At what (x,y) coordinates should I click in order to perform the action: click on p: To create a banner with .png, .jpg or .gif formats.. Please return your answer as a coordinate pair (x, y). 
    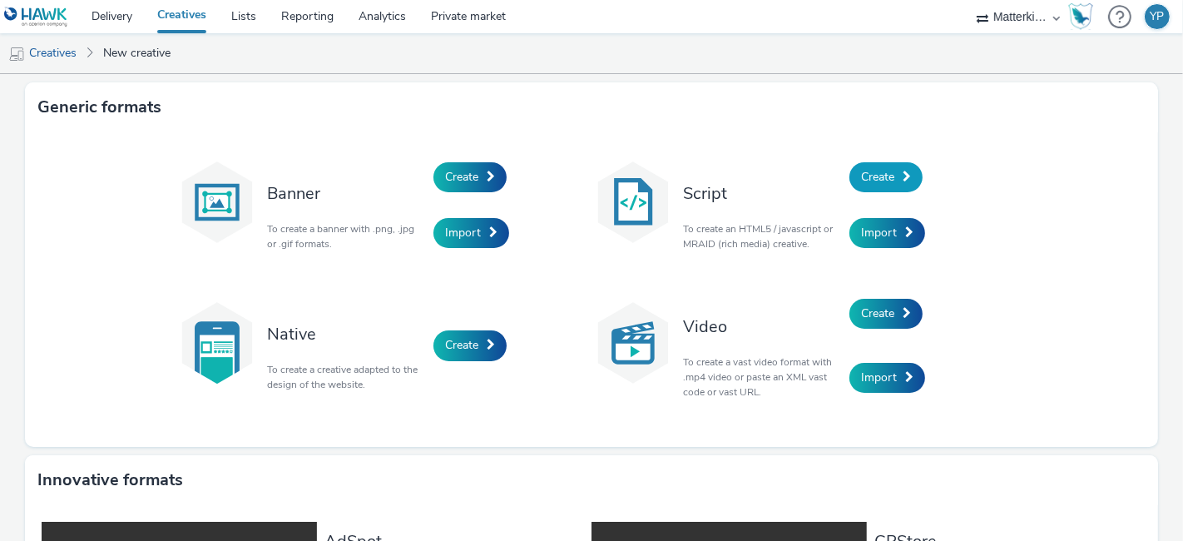
    Looking at the image, I should click on (346, 236).